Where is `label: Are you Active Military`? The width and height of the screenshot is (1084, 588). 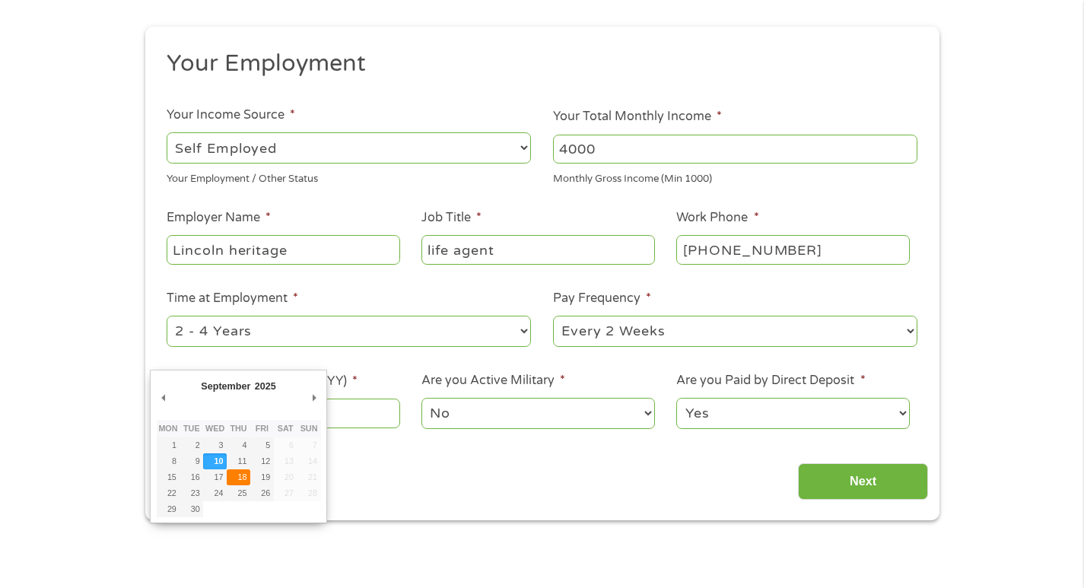
label: Are you Active Military is located at coordinates (493, 381).